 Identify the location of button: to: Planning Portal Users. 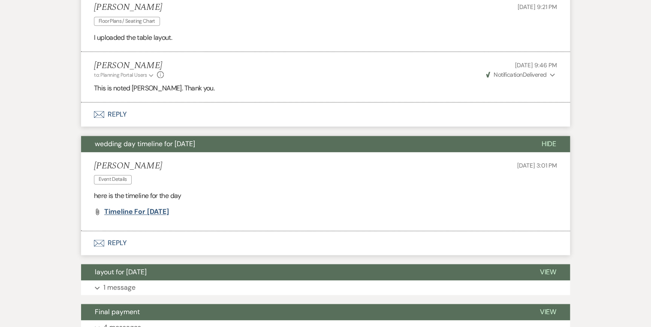
(124, 75).